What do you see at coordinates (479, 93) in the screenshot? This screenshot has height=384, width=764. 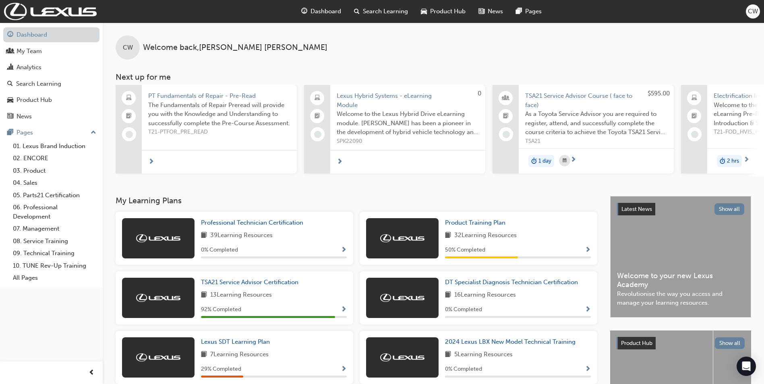 I see `span: 0` at bounding box center [479, 93].